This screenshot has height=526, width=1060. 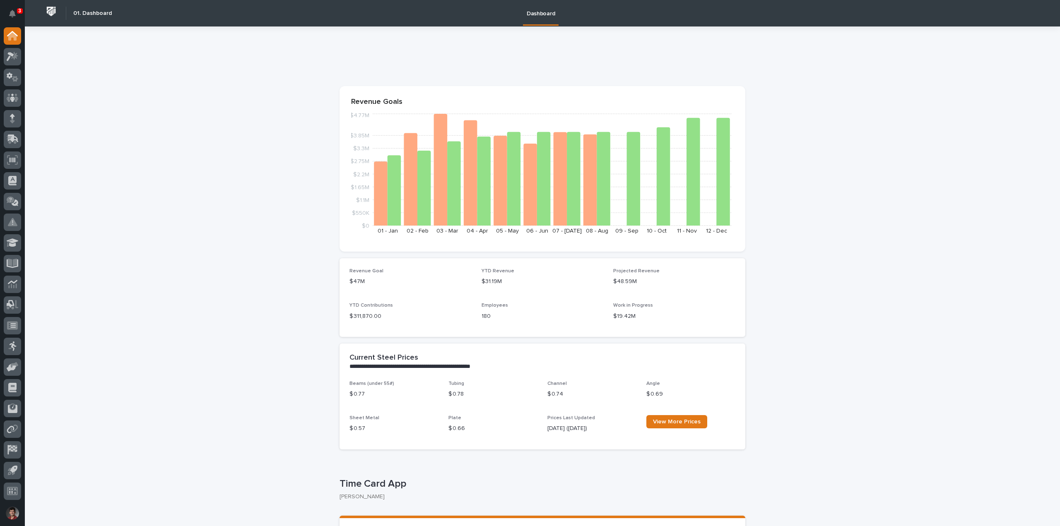 I want to click on p: $ 0.77, so click(x=394, y=394).